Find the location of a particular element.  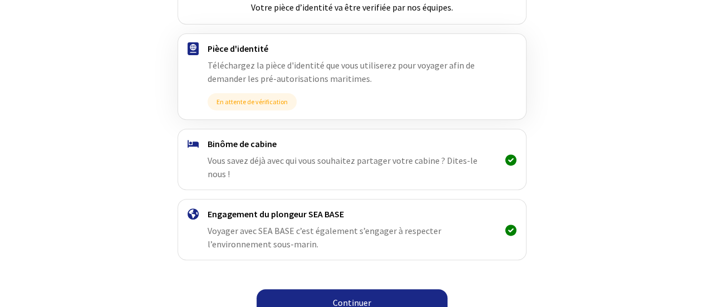

img: passport.svg is located at coordinates (193, 48).